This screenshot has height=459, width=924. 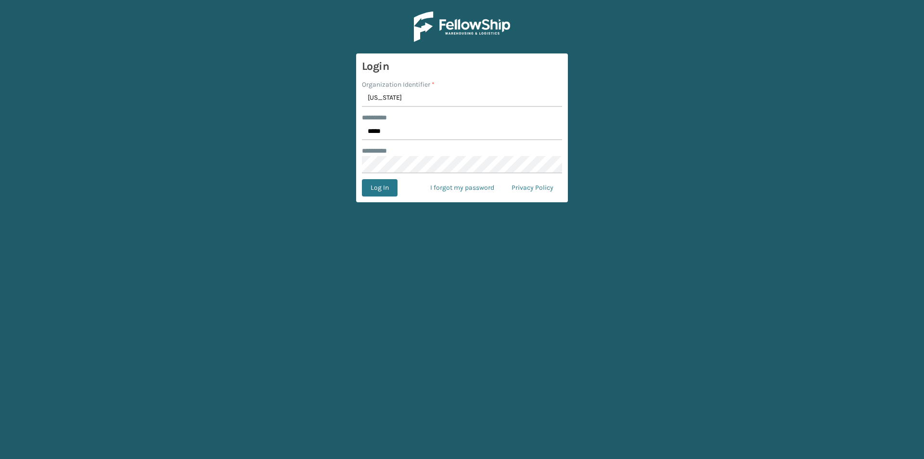 What do you see at coordinates (398, 84) in the screenshot?
I see `label: Organization Identifier` at bounding box center [398, 84].